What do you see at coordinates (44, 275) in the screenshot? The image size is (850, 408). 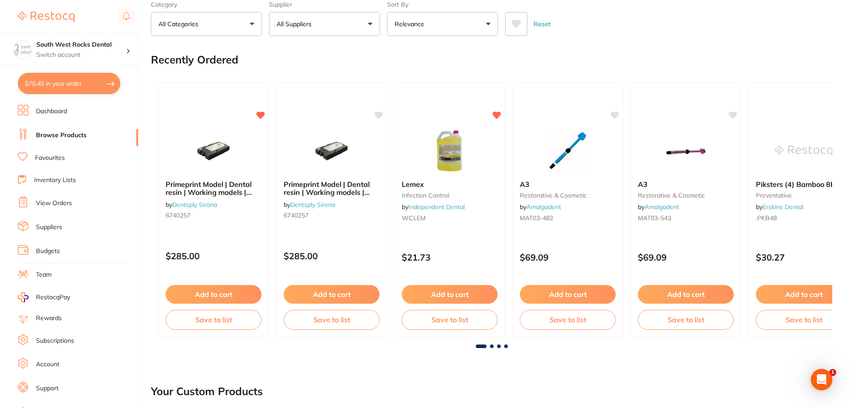 I see `a: Team` at bounding box center [44, 275].